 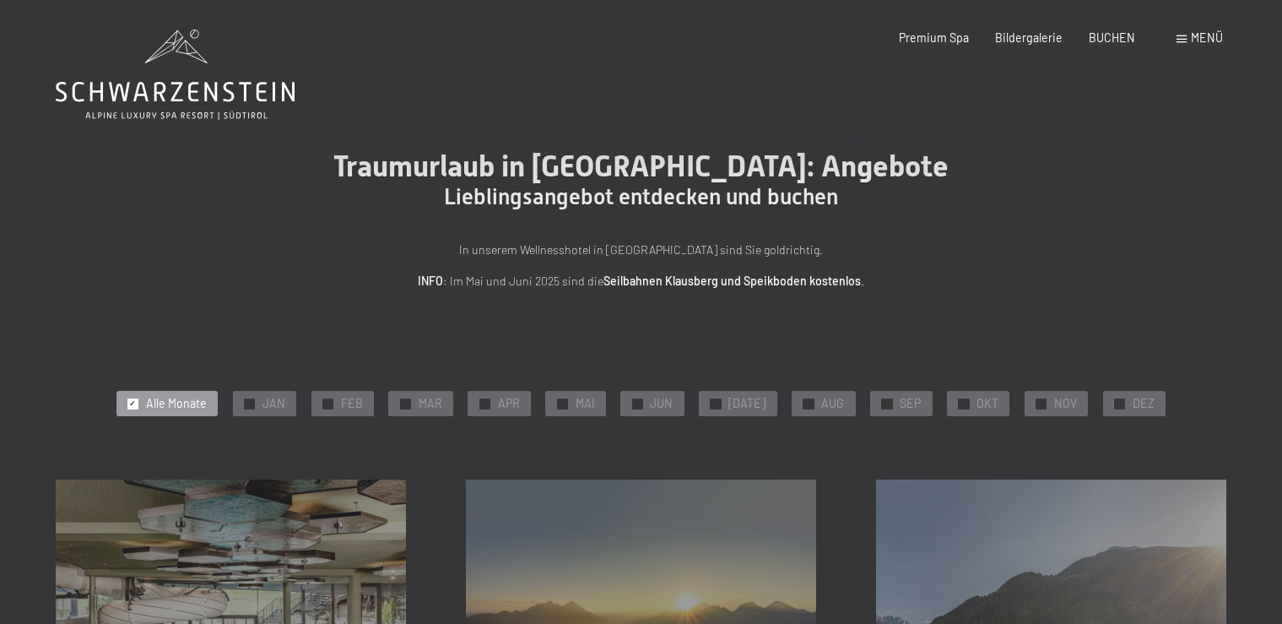 What do you see at coordinates (430, 280) in the screenshot?
I see `strong: INFO` at bounding box center [430, 280].